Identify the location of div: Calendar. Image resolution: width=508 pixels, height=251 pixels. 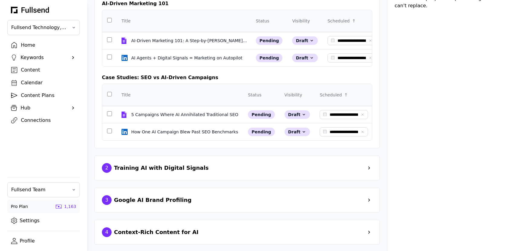
(48, 83).